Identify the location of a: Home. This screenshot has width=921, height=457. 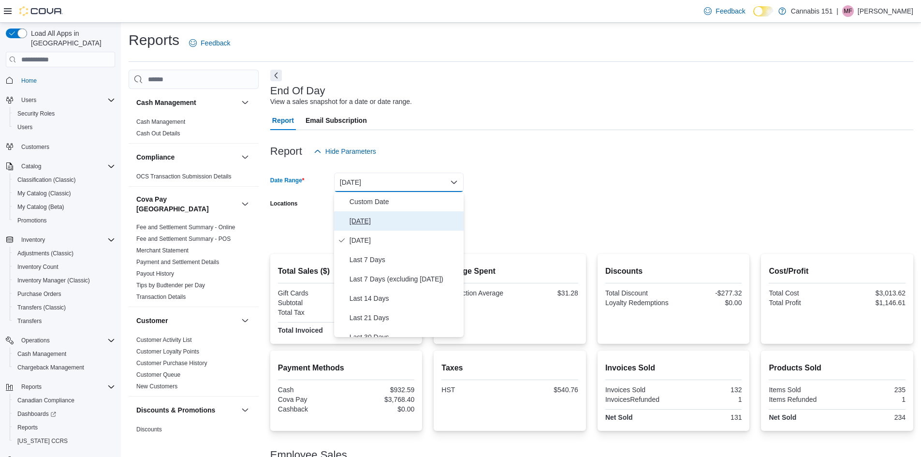
(29, 81).